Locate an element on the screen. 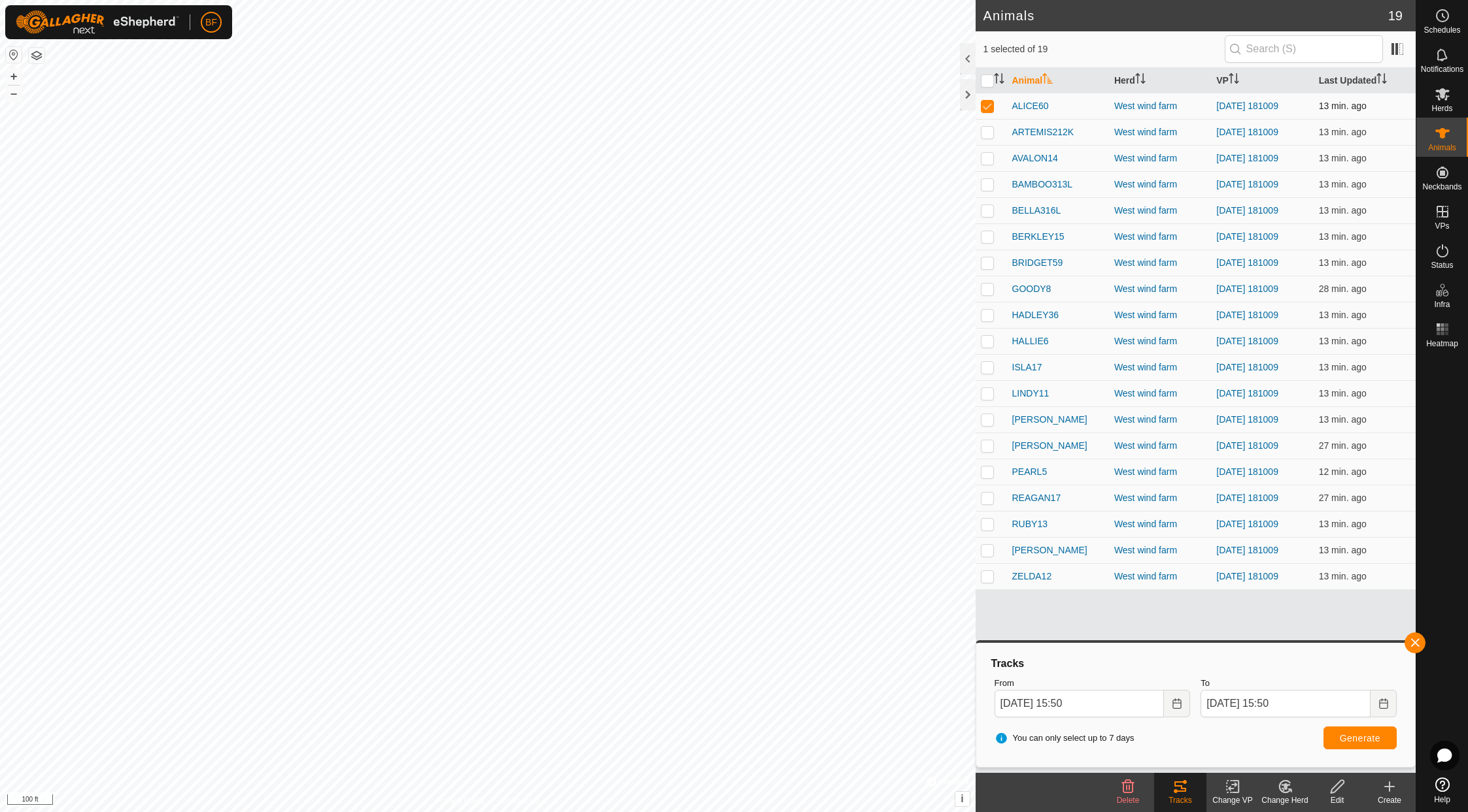 Image resolution: width=1468 pixels, height=812 pixels. span: REAGAN17 is located at coordinates (1036, 498).